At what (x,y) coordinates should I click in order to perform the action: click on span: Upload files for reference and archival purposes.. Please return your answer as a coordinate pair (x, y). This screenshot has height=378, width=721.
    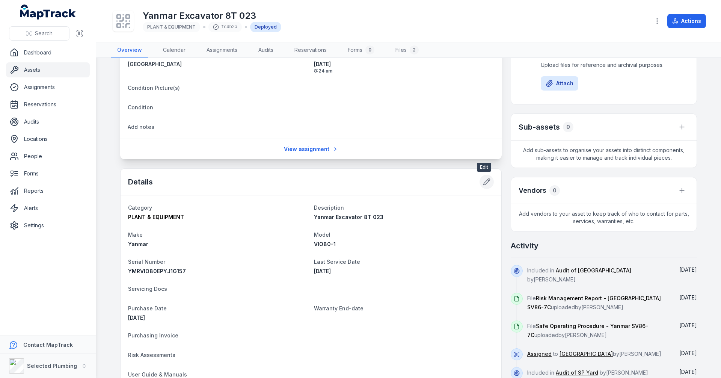
    Looking at the image, I should click on (603, 65).